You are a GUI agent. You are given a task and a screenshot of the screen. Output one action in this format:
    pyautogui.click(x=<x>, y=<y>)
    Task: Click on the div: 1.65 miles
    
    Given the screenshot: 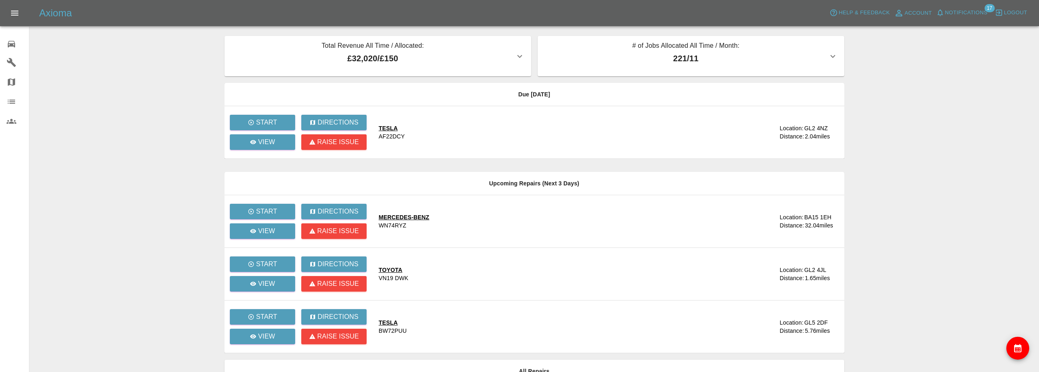 What is the action you would take?
    pyautogui.click(x=822, y=278)
    